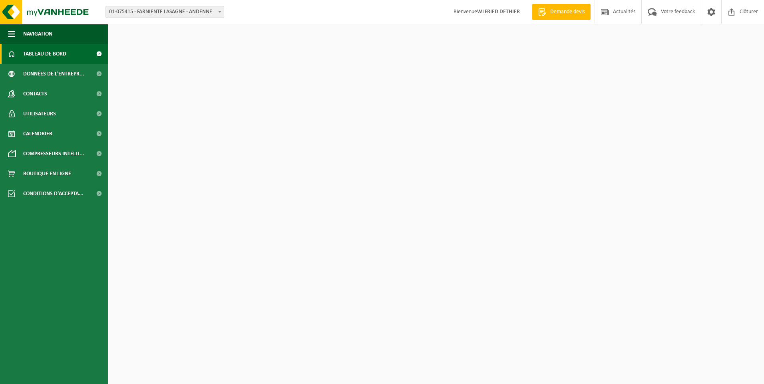 The width and height of the screenshot is (764, 384). I want to click on span: Compresseurs intelli..., so click(54, 154).